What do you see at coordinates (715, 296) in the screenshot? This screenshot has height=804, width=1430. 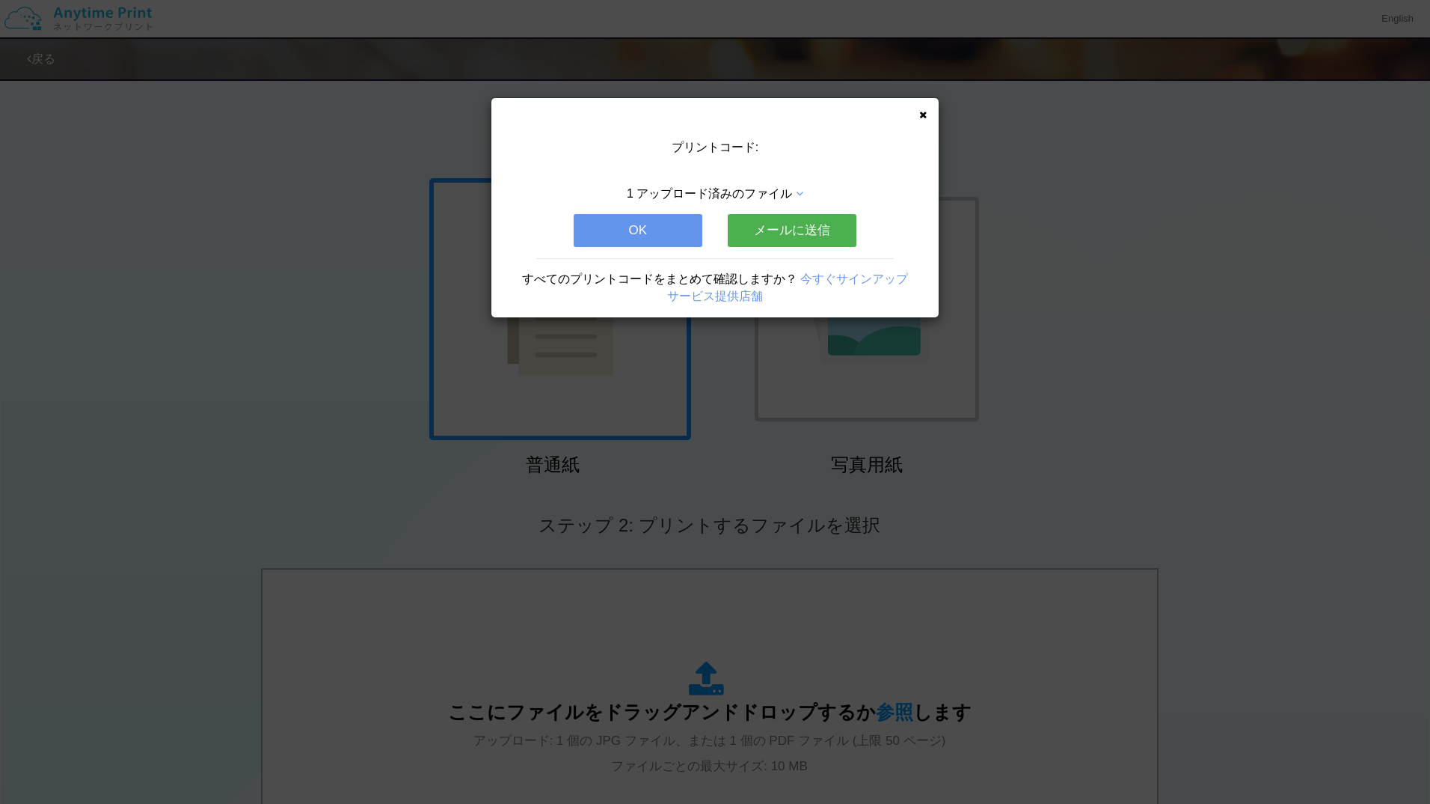 I see `a: サービス提供店舗` at bounding box center [715, 296].